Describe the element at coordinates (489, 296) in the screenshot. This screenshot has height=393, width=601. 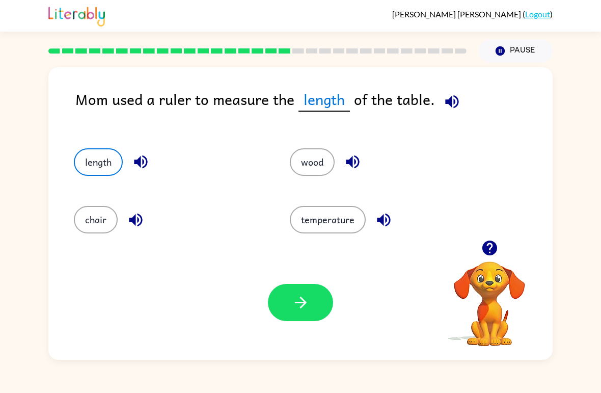
I see `video: Your browser must support playing .mp4 files to use Literably. Please try using another browser.` at that location.